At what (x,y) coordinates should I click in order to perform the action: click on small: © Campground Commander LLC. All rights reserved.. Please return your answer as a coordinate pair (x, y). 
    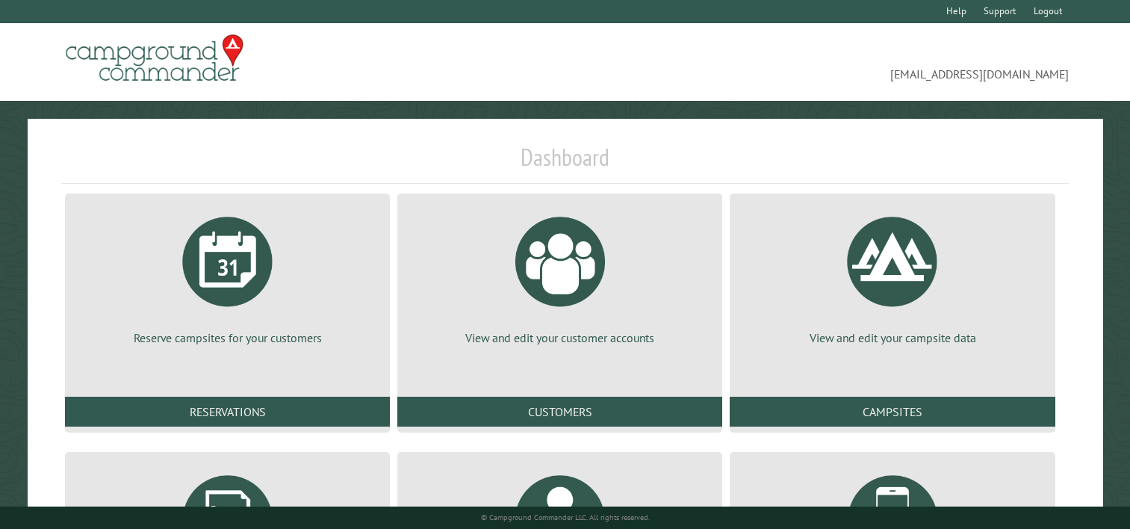
    Looking at the image, I should click on (565, 517).